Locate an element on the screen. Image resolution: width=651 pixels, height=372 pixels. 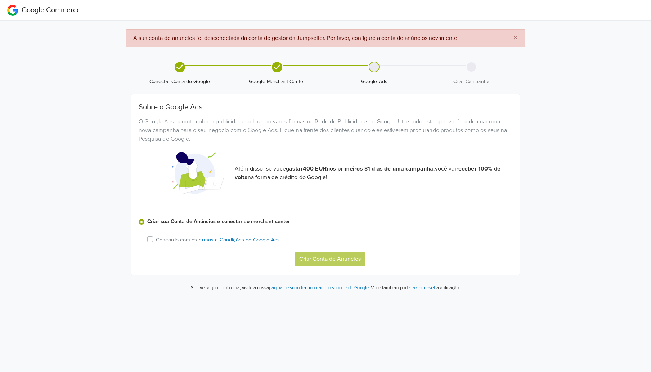
p: Além disso, se você você vai na forma de crédito do Google! is located at coordinates (374, 173).